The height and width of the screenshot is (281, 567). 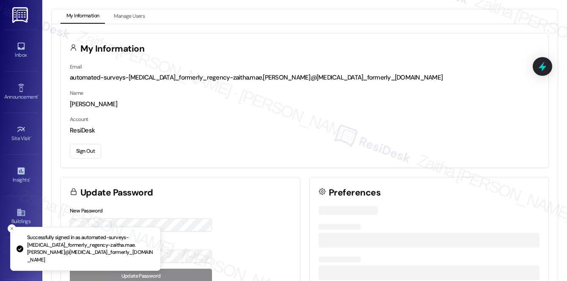 I want to click on h3: Preferences, so click(x=355, y=193).